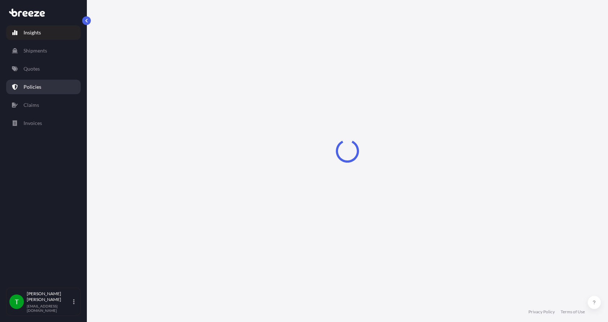 Image resolution: width=608 pixels, height=322 pixels. I want to click on a: Invoices, so click(43, 123).